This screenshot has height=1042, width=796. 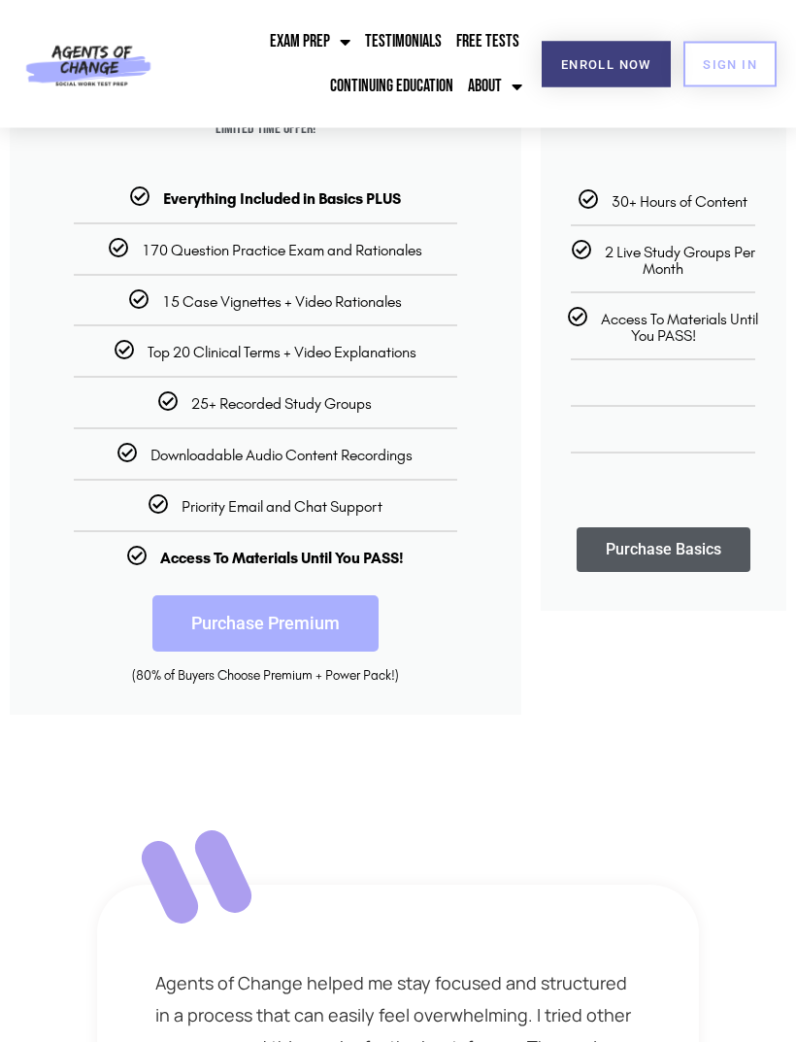 I want to click on span: Enroll Now, so click(x=606, y=64).